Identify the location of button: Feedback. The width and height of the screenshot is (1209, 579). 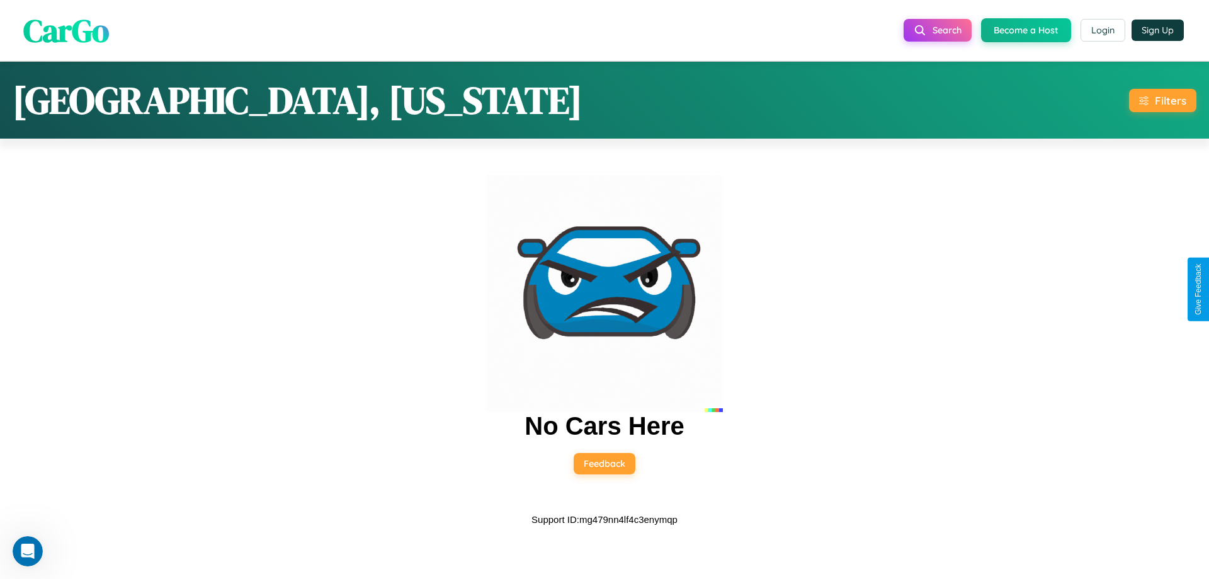
(604, 463).